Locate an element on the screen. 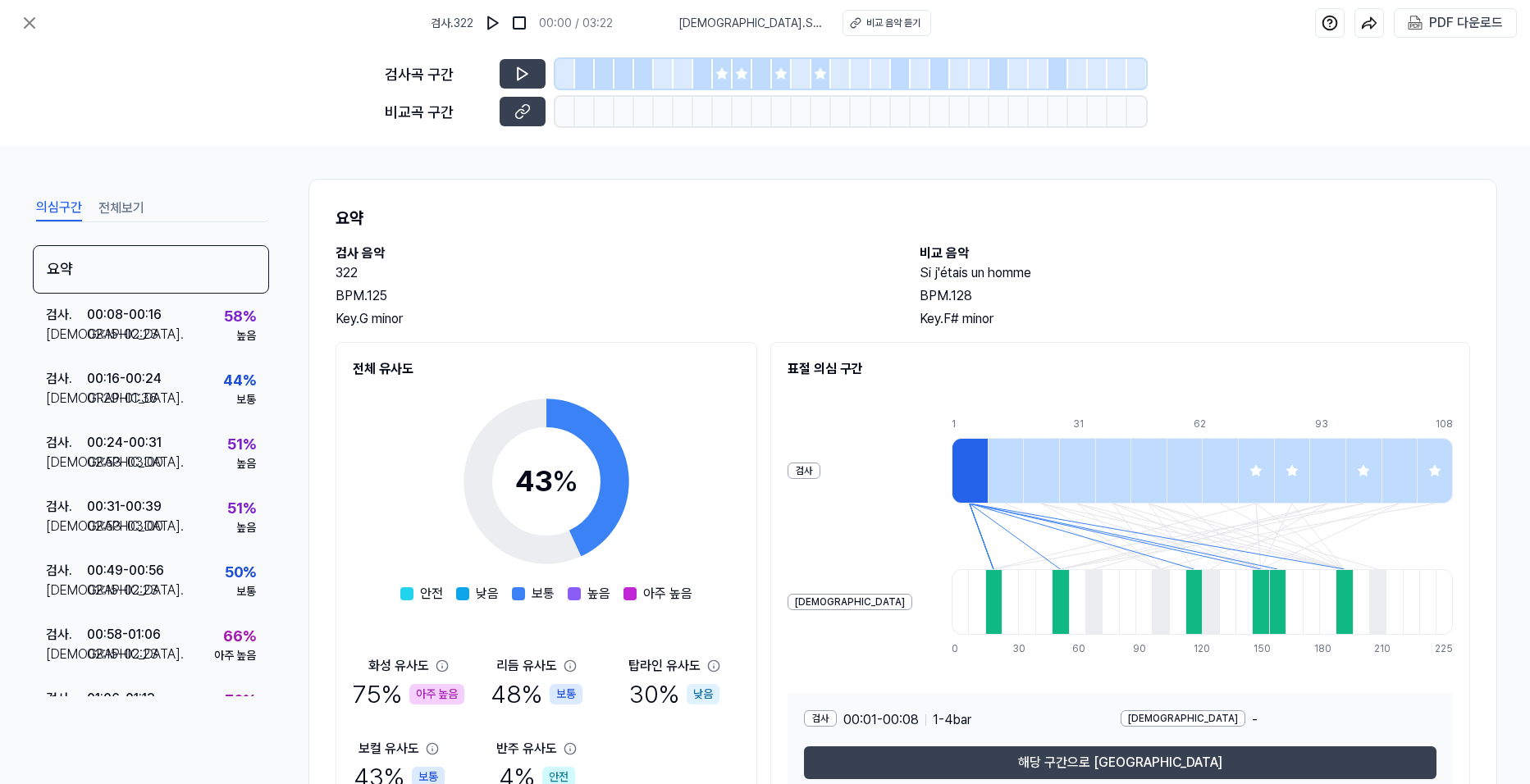 This screenshot has height=784, width=1530. div: BPM. 125 is located at coordinates (611, 296).